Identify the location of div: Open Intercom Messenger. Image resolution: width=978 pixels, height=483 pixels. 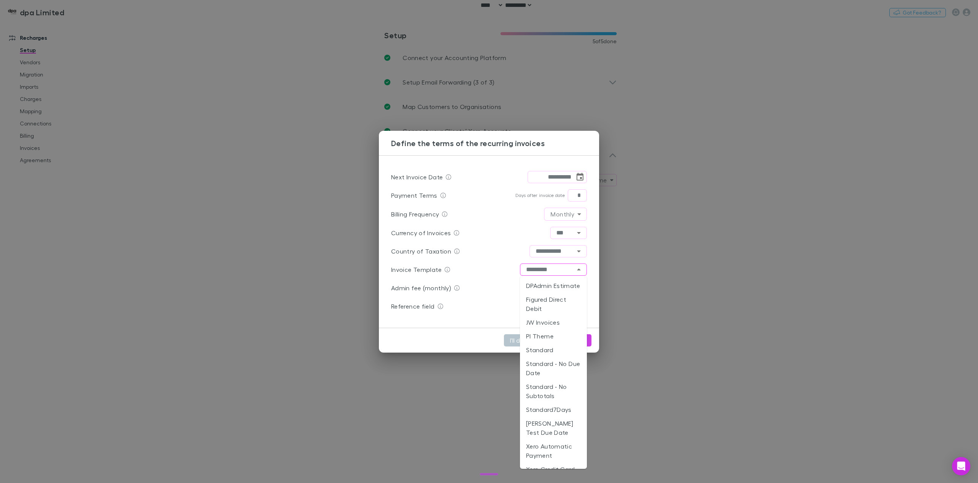
(961, 466).